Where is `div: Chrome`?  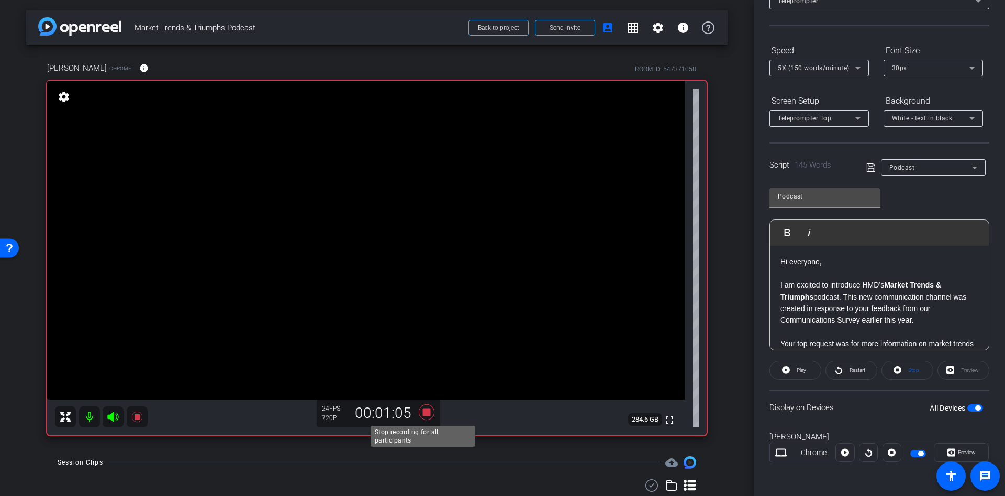 div: Chrome is located at coordinates (814, 452).